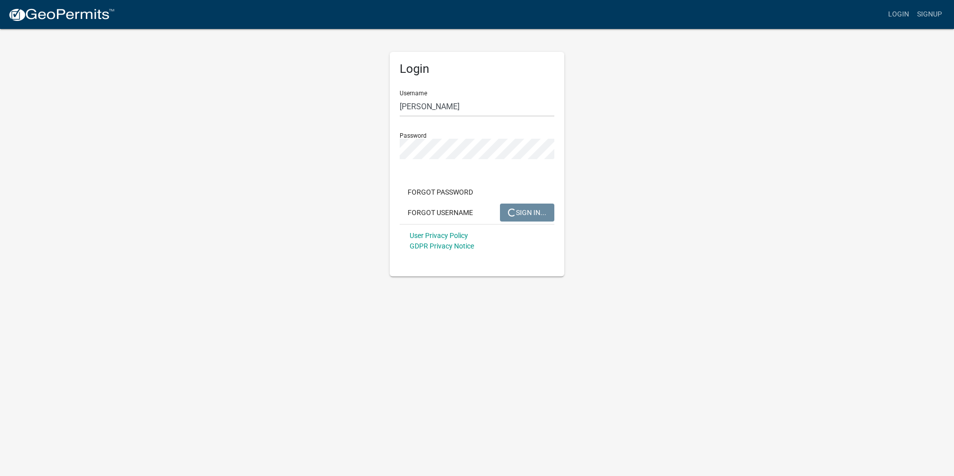  Describe the element at coordinates (930, 14) in the screenshot. I see `a: Signup` at that location.